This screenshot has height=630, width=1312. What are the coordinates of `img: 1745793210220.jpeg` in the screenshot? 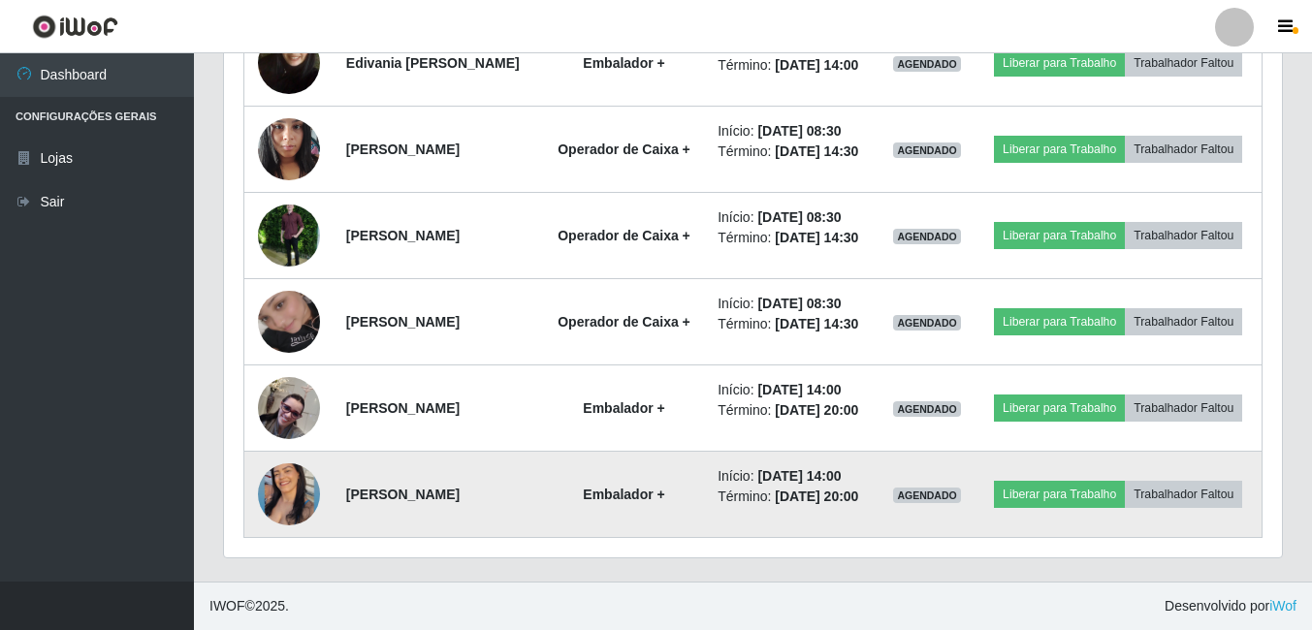 It's located at (289, 322).